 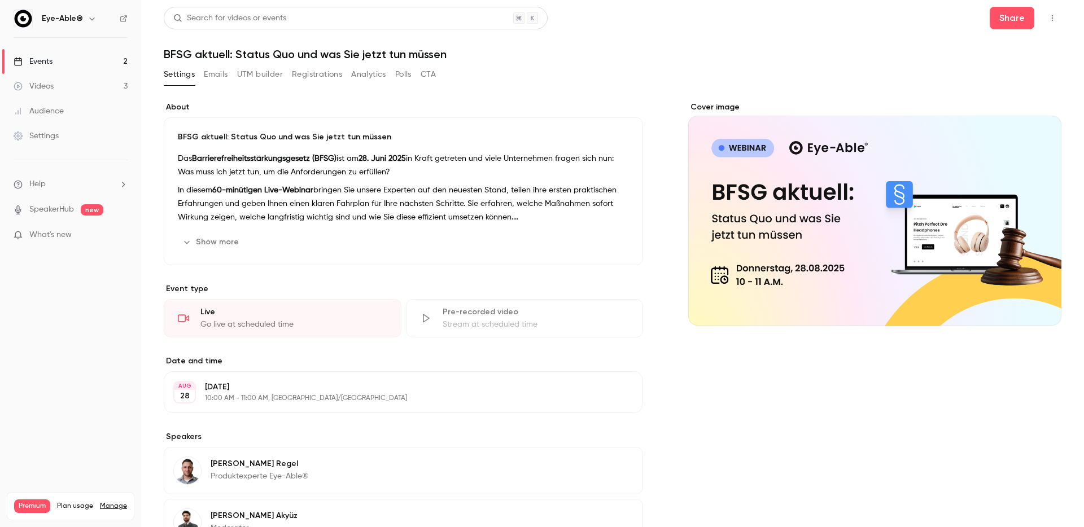 I want to click on div: LiveGo live at scheduled time, so click(x=282, y=318).